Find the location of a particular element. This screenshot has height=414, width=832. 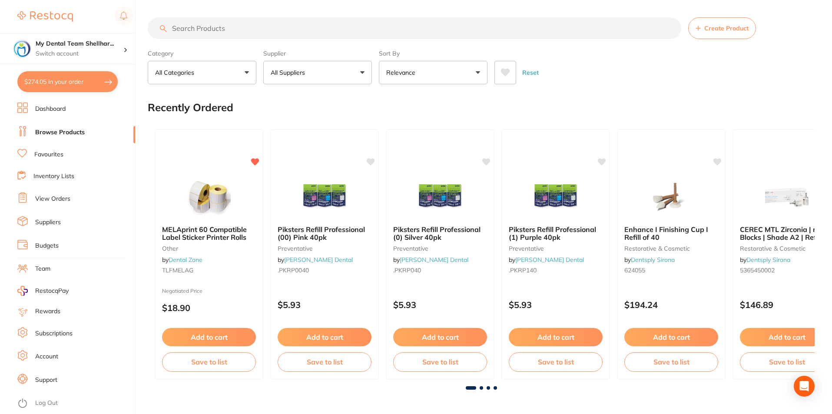

a: Log Out is located at coordinates (46, 403).